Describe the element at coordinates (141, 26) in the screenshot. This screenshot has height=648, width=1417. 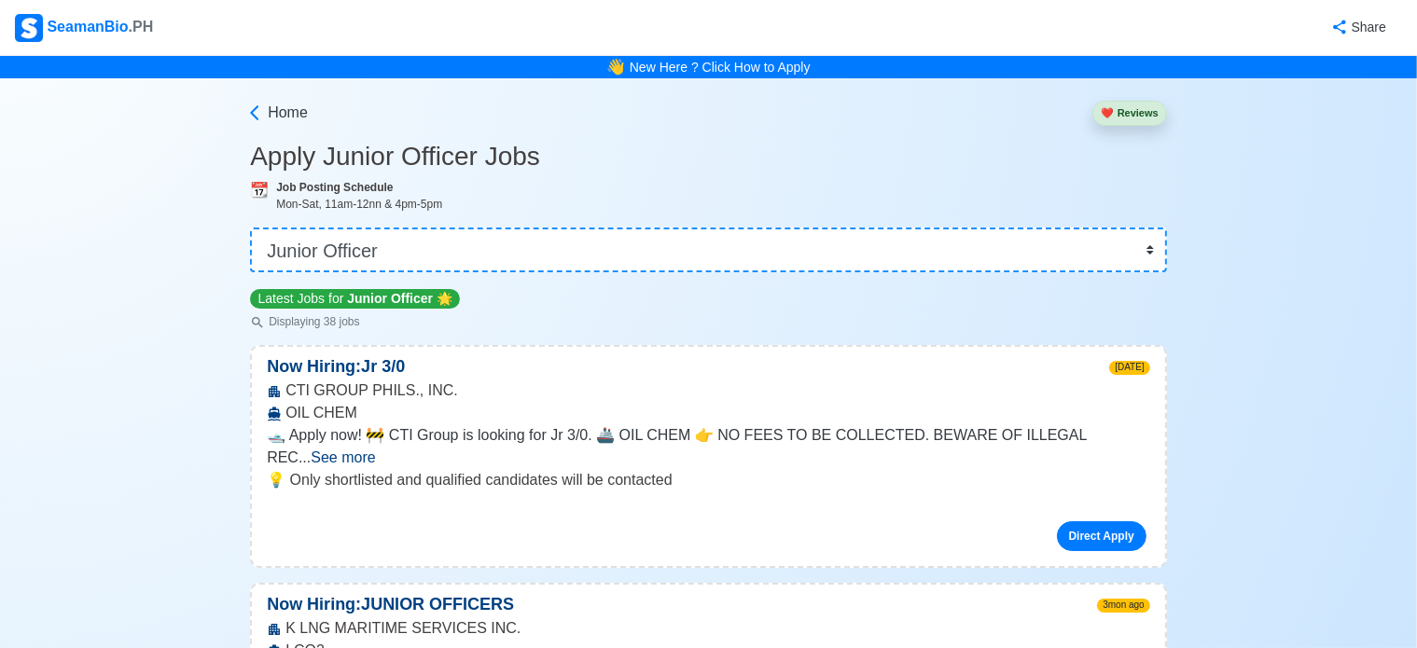
I see `span: .PH` at that location.